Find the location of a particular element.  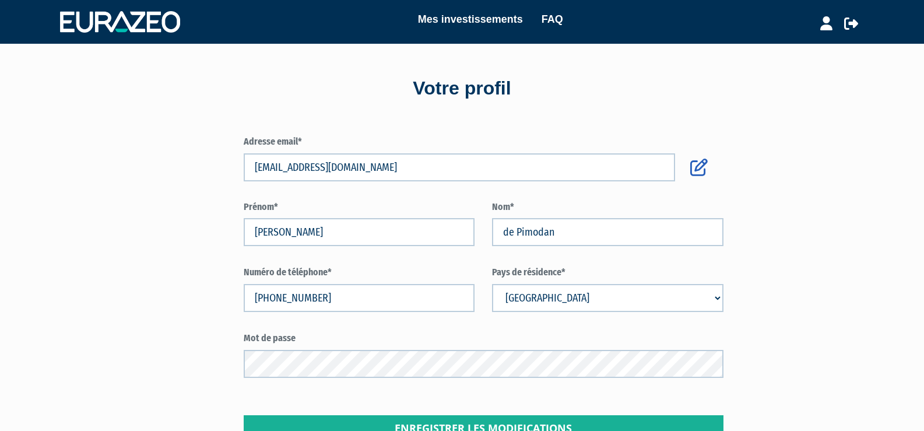

label: Mot de passe is located at coordinates (483, 338).